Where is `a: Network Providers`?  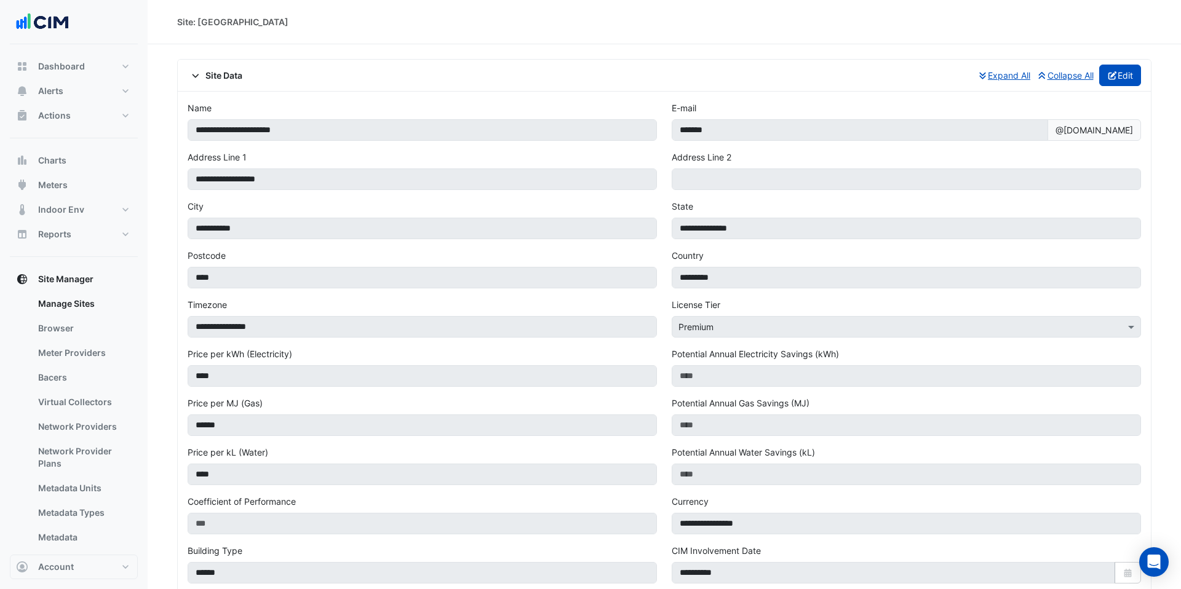
a: Network Providers is located at coordinates (83, 427).